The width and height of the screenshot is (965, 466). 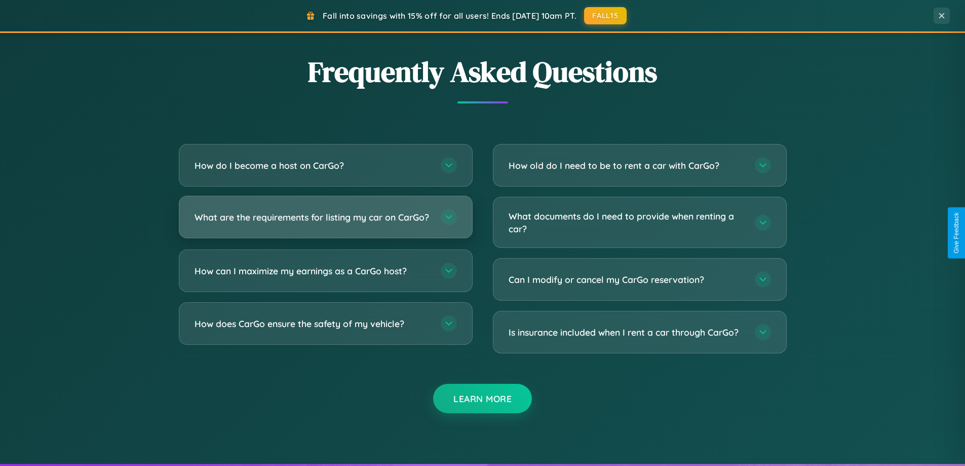 What do you see at coordinates (483, 71) in the screenshot?
I see `h2: Frequently Asked Questions` at bounding box center [483, 71].